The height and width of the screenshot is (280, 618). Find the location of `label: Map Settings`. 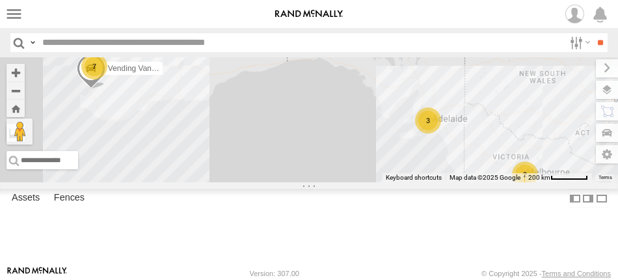

label: Map Settings is located at coordinates (607, 154).